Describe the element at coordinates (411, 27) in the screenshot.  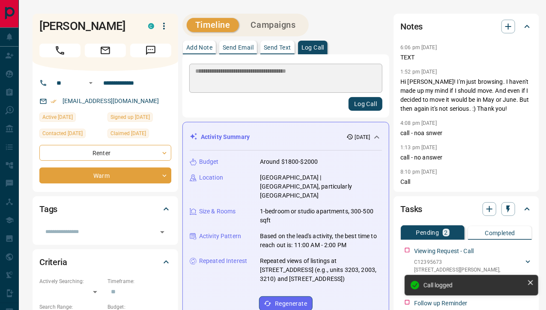
I see `h2: Notes` at that location.